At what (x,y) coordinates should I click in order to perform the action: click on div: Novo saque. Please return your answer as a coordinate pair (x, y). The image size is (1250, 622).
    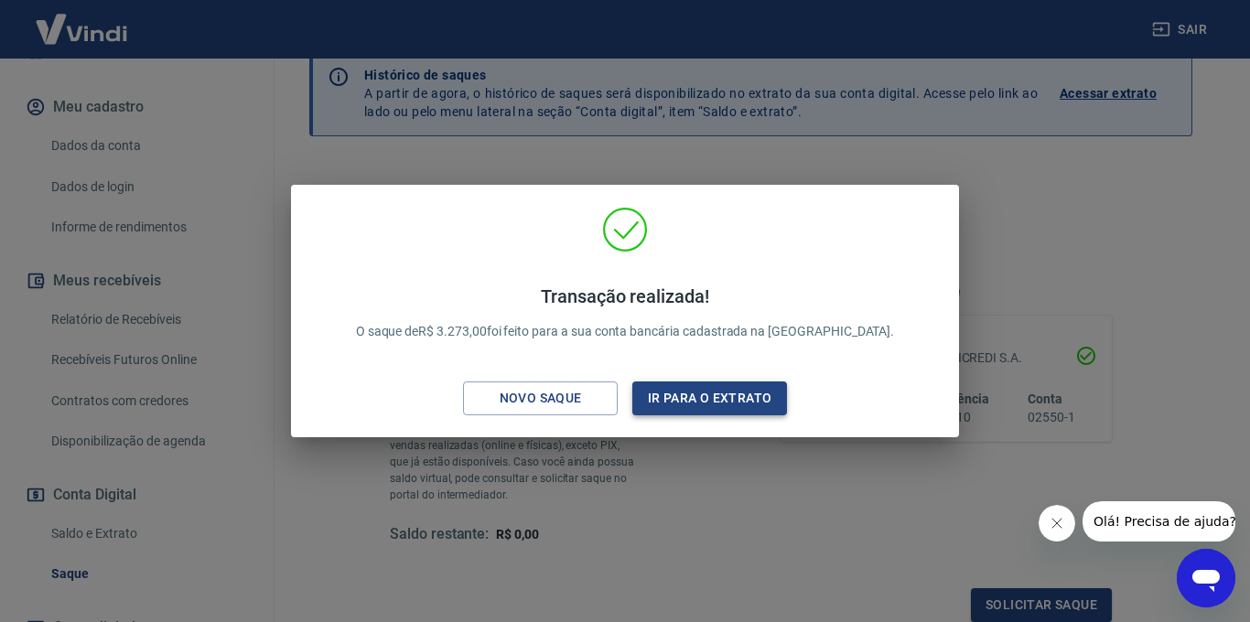
    Looking at the image, I should click on (541, 398).